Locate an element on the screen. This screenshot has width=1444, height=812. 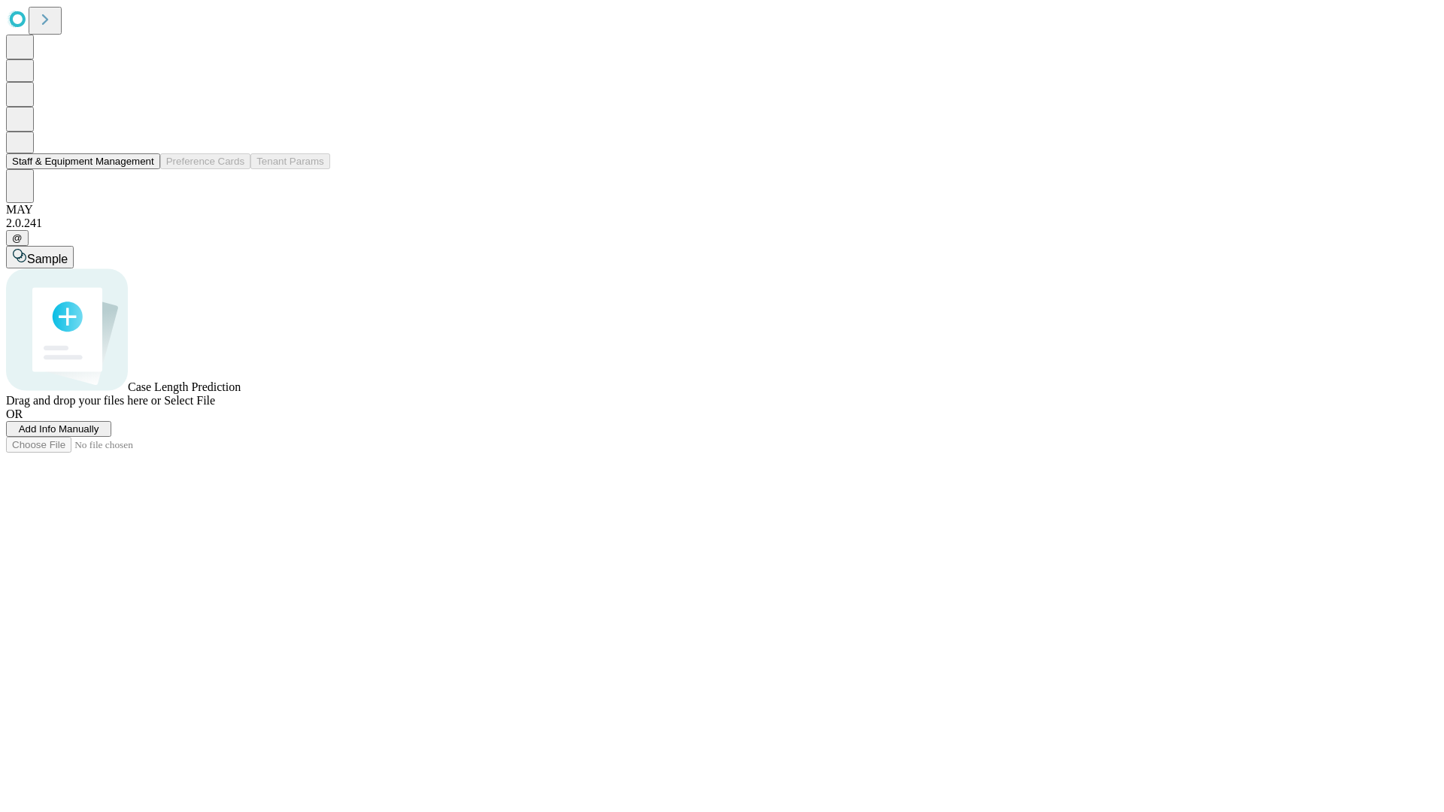
span: Drag and drop your files here or is located at coordinates (83, 400).